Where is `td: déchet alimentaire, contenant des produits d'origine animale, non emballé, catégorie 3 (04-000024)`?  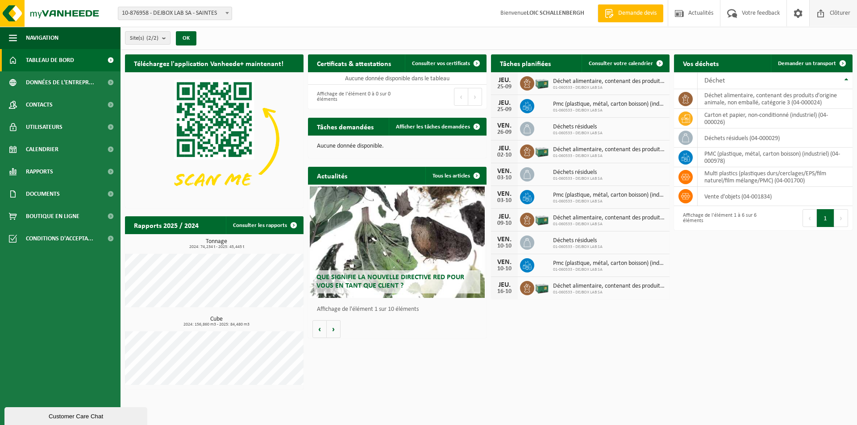
td: déchet alimentaire, contenant des produits d'origine animale, non emballé, catégorie 3 (04-000024) is located at coordinates (775, 99).